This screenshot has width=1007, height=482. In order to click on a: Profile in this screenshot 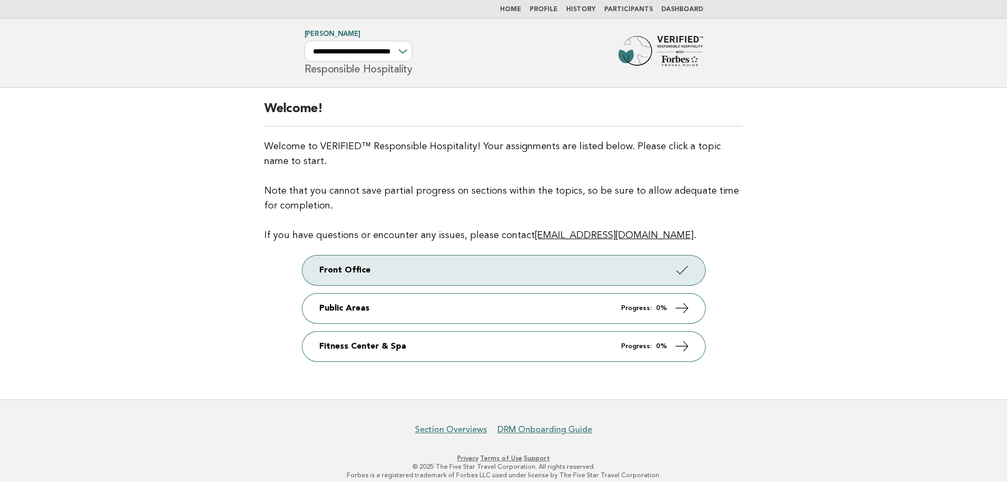, I will do `click(544, 10)`.